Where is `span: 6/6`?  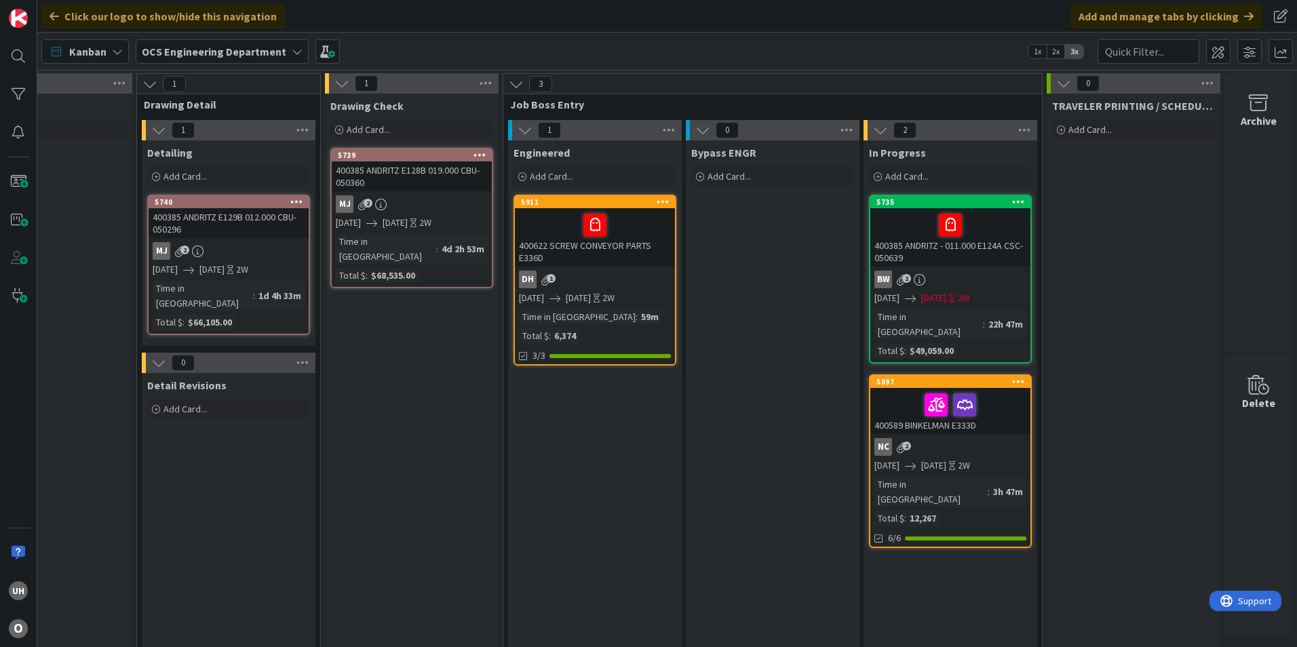
span: 6/6 is located at coordinates (894, 538).